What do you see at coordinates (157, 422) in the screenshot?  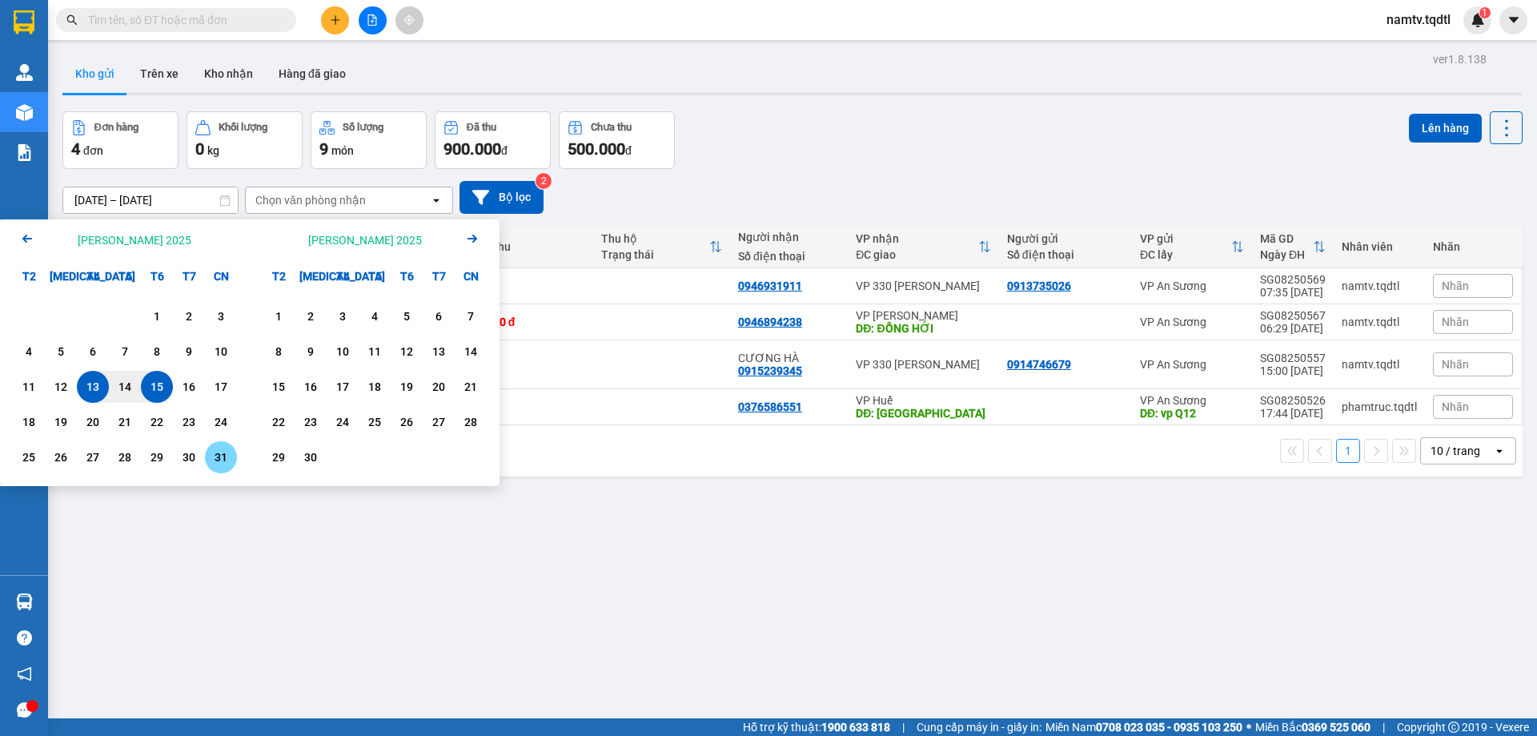 I see `div: Choose Thứ Sáu, tháng 08 22 2025. It's available.` at bounding box center [157, 422].